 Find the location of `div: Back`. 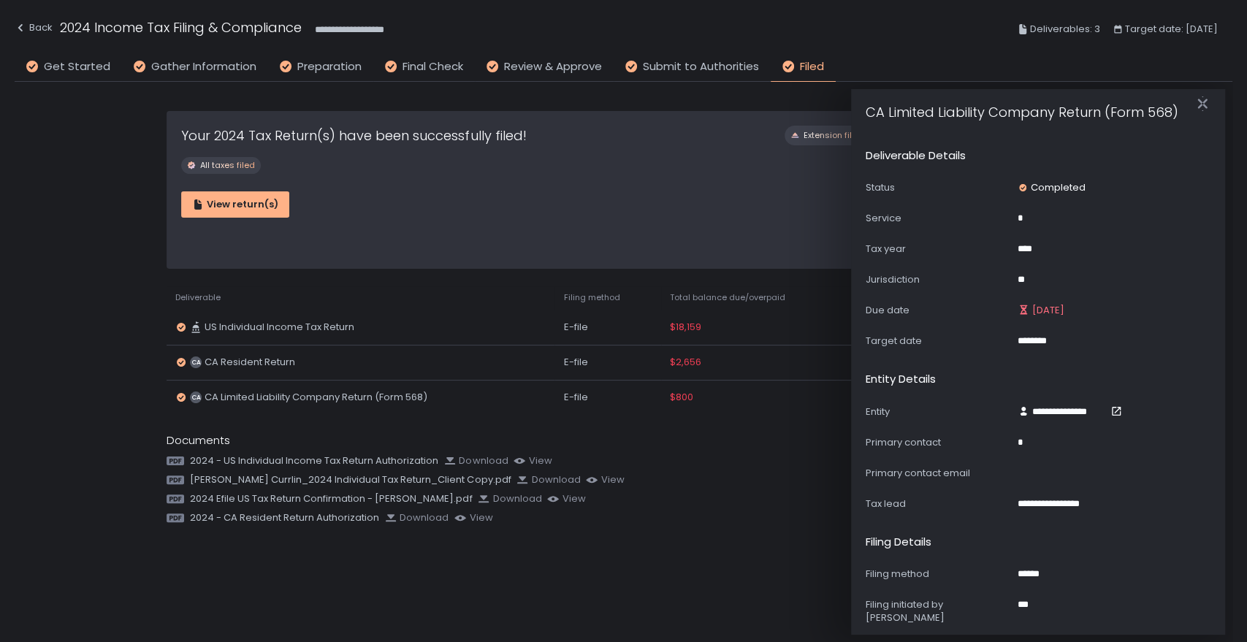

div: Back is located at coordinates (34, 28).